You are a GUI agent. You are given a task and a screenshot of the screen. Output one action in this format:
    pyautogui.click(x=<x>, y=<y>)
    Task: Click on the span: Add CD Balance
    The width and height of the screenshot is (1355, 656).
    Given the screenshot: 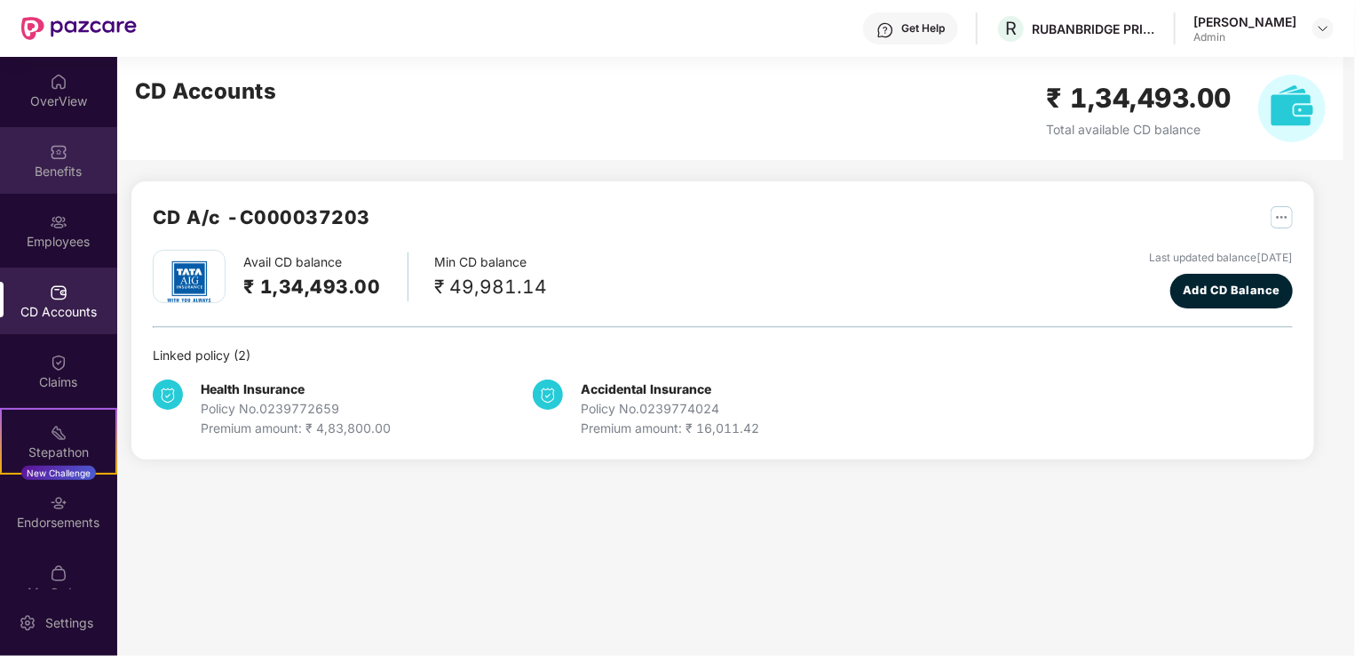 What is the action you would take?
    pyautogui.click(x=1232, y=290)
    